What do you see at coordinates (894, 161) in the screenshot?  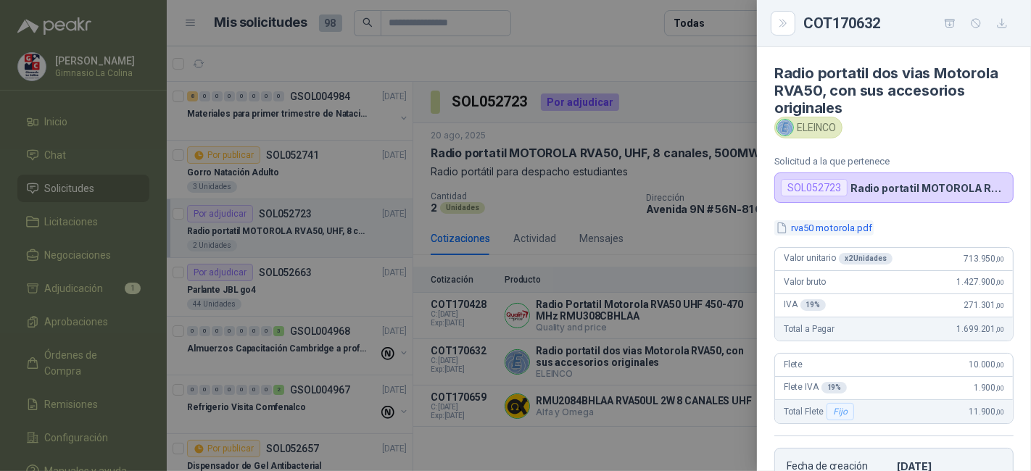 I see `p: Solicitud a la que pertenece` at bounding box center [894, 161].